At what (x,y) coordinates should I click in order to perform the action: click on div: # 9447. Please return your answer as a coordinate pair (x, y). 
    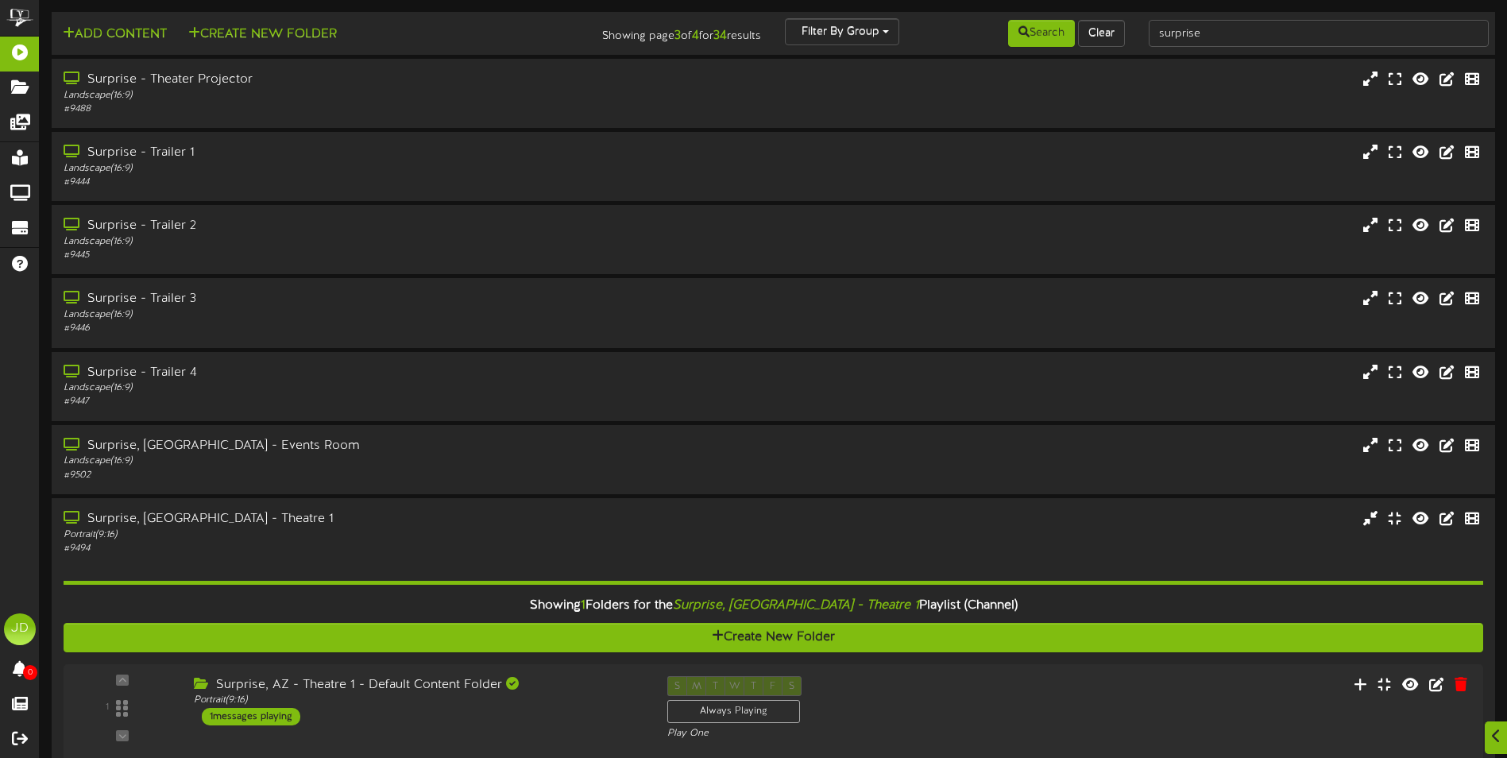
    Looking at the image, I should click on (352, 401).